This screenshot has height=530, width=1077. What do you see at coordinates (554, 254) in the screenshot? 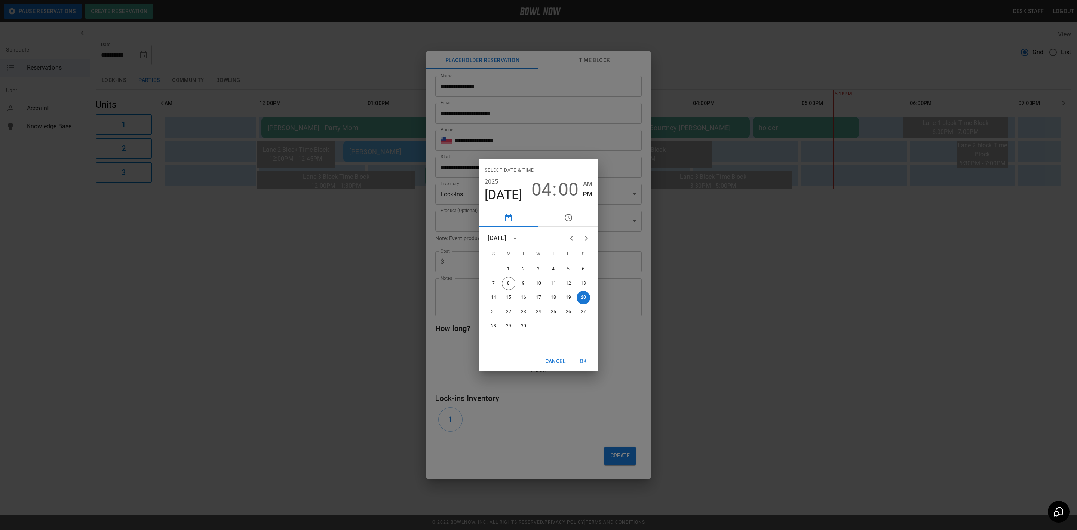
I see `span: Thursday` at bounding box center [554, 254].